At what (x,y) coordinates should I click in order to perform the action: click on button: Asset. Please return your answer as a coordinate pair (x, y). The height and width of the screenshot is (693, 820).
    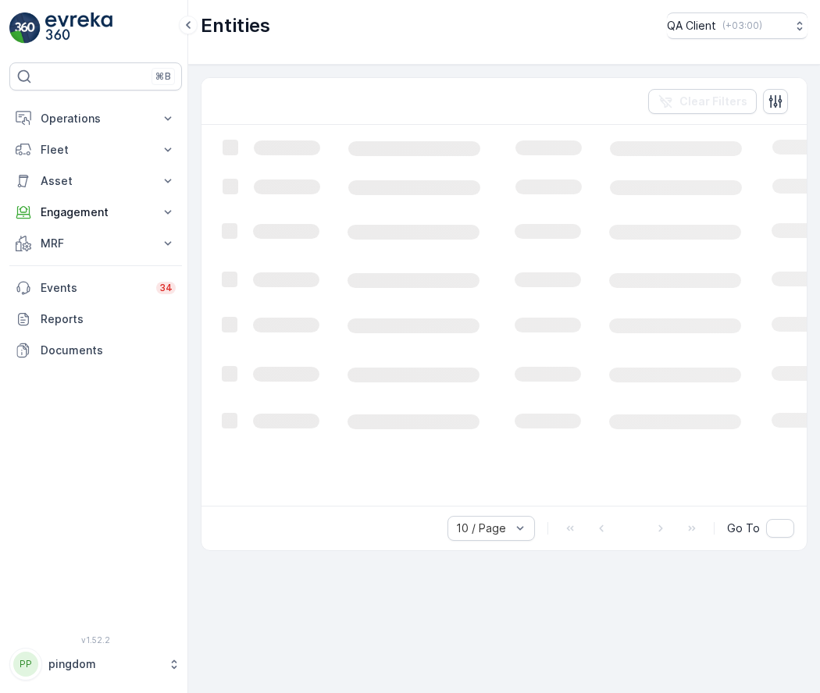
    Looking at the image, I should click on (95, 181).